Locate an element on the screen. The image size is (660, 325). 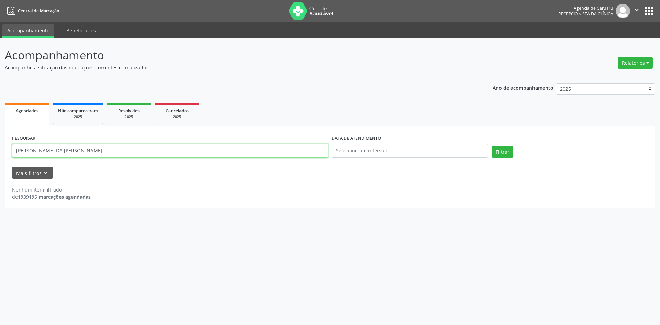
span: Central de Marcação is located at coordinates (39, 11).